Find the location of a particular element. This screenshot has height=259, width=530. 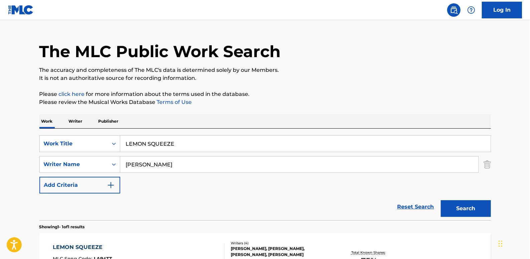

p: Writer is located at coordinates (76, 121).